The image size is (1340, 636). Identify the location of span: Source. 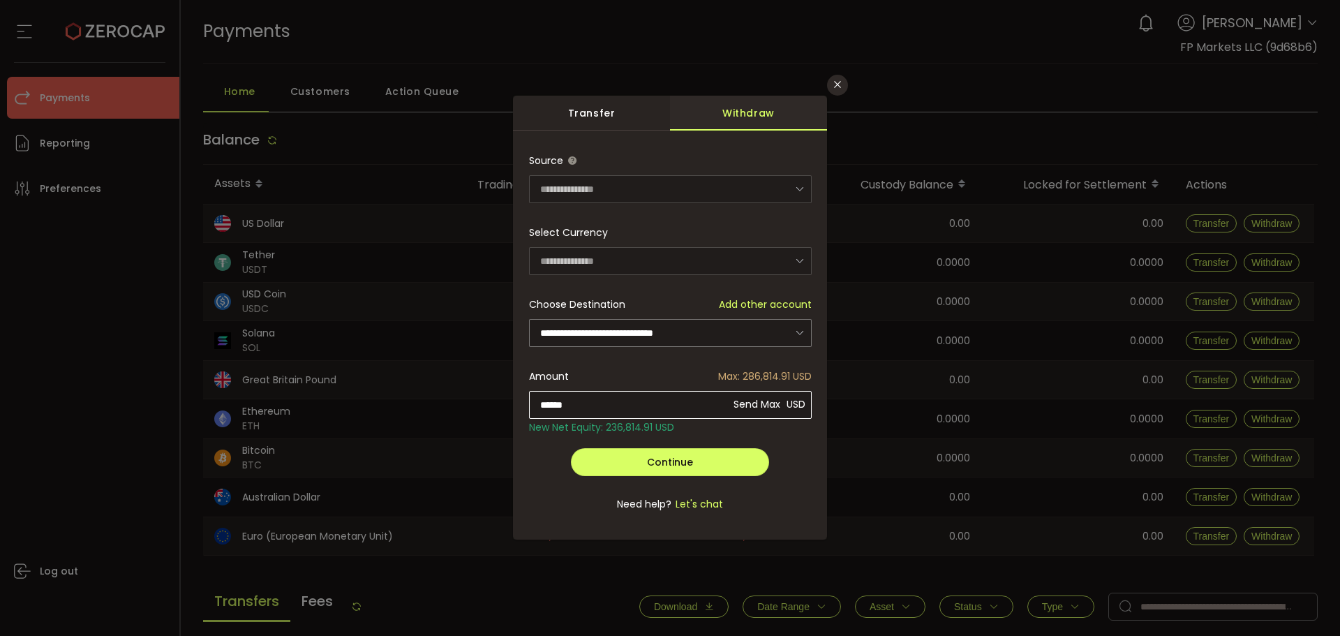
(546, 161).